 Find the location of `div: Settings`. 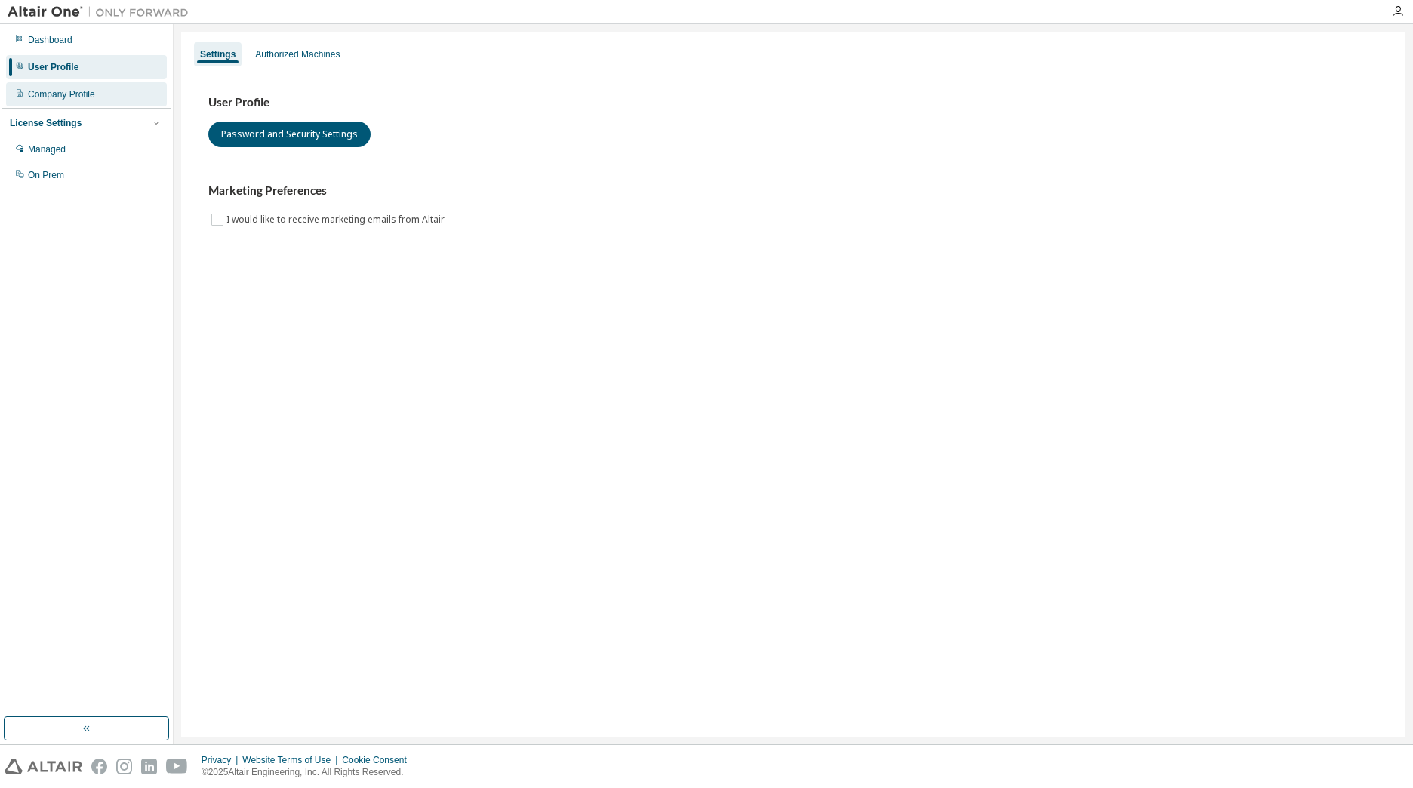

div: Settings is located at coordinates (217, 54).